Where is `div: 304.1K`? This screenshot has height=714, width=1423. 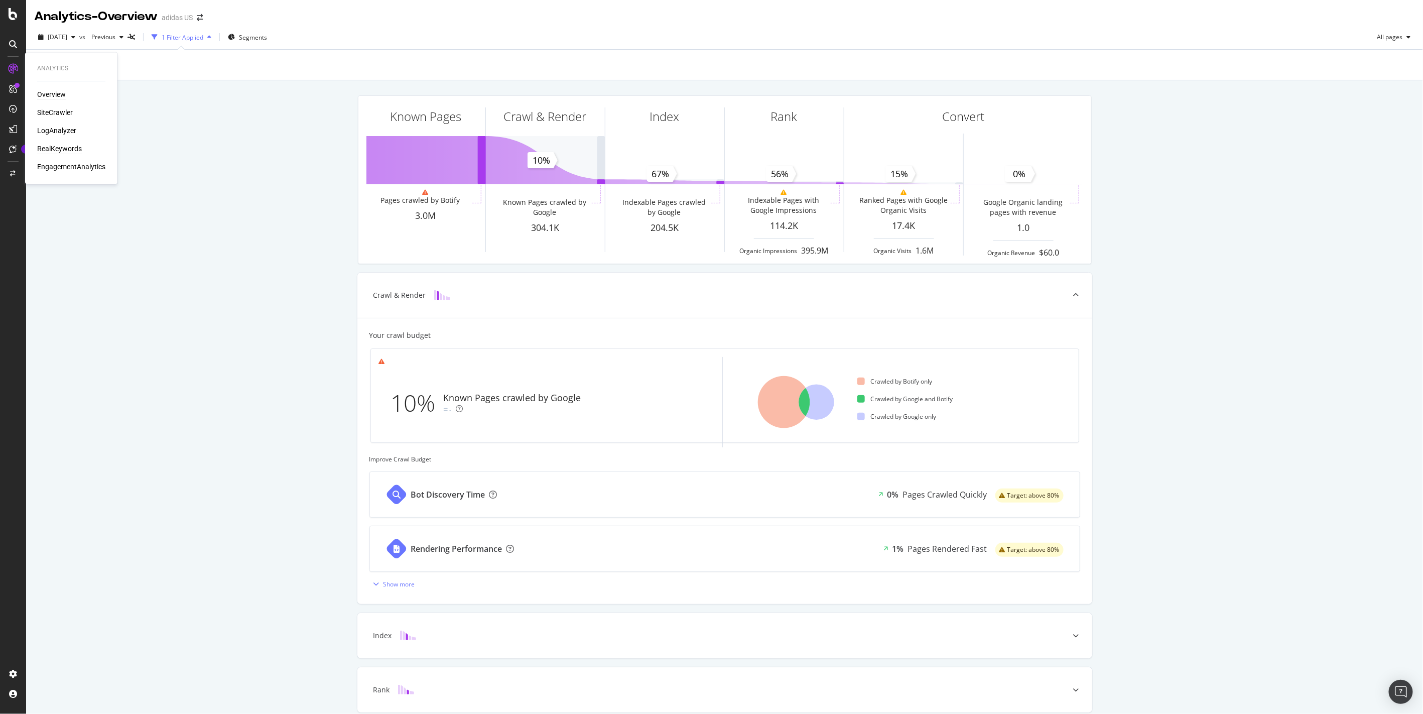
div: 304.1K is located at coordinates (545, 228).